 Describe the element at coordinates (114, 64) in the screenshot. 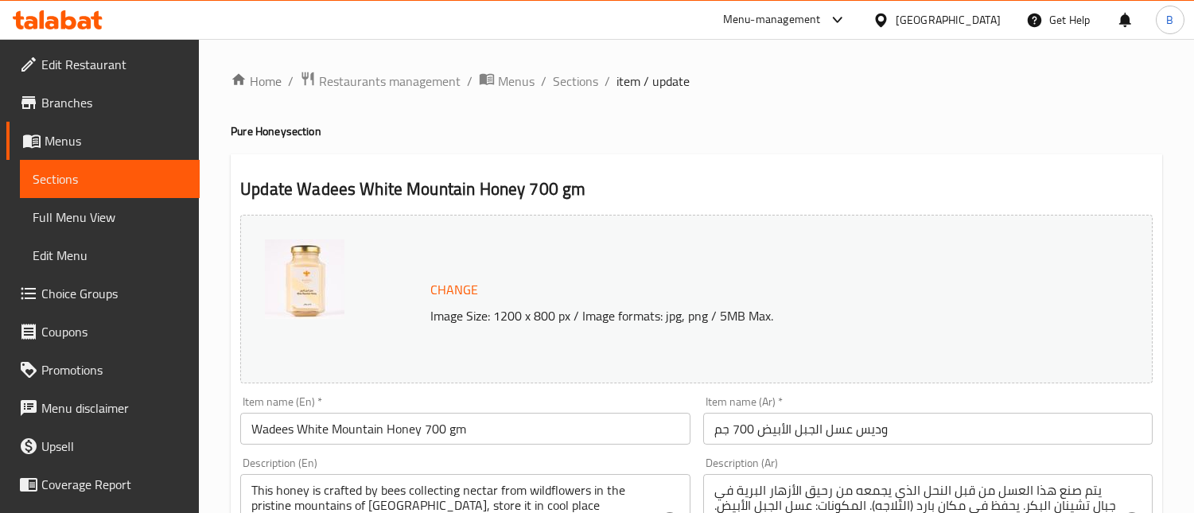

I see `span: Edit Restaurant` at that location.